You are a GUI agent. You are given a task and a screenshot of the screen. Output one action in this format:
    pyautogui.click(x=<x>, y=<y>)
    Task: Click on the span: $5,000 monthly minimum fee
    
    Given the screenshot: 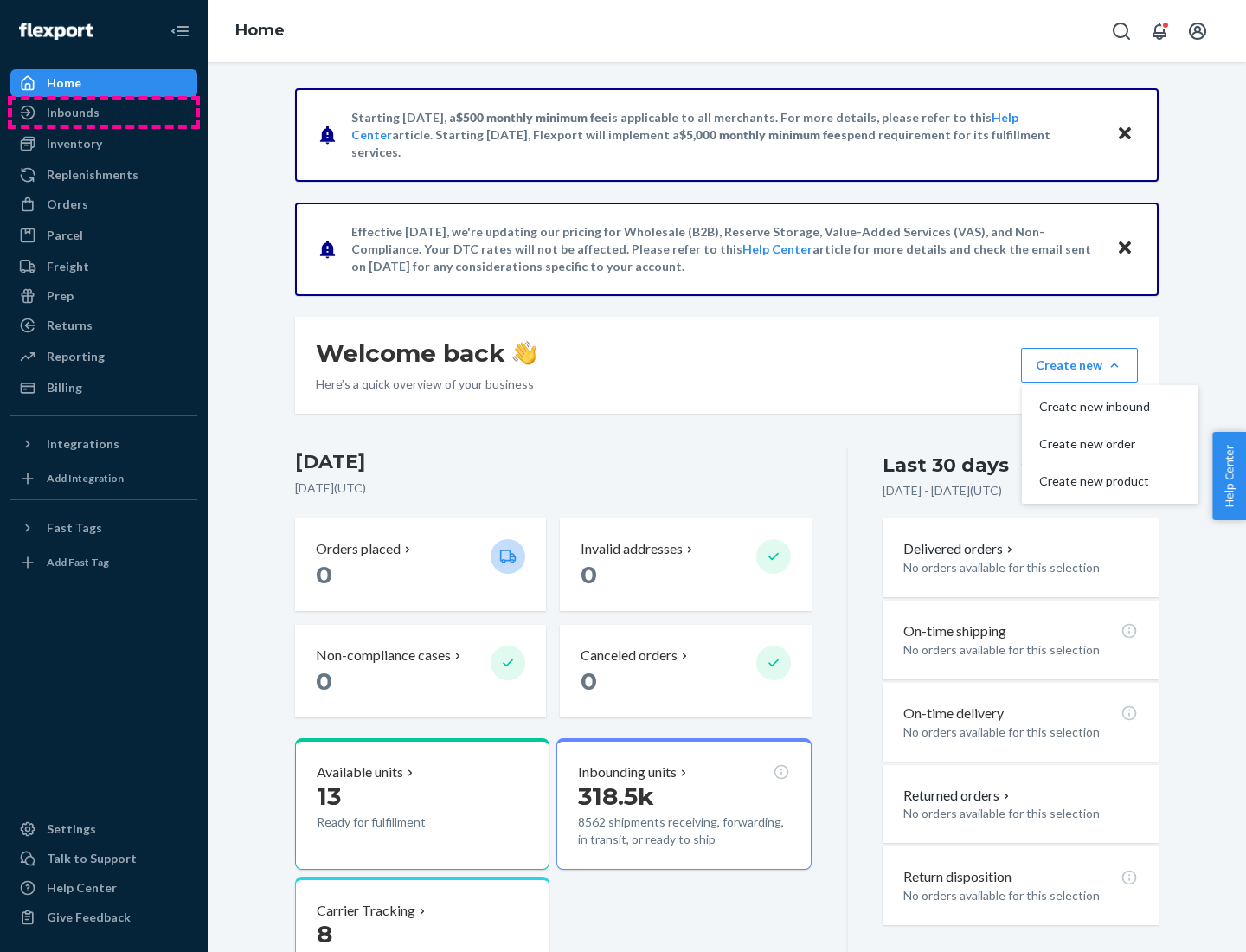 What is the action you would take?
    pyautogui.click(x=760, y=134)
    